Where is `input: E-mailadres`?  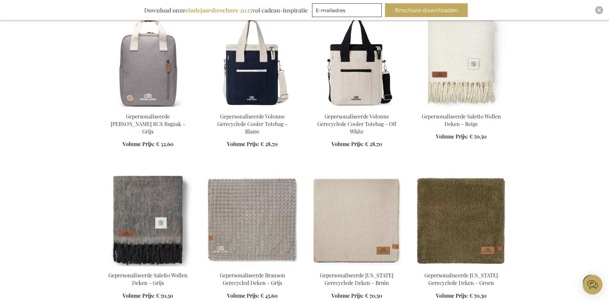
input: E-mailadres is located at coordinates (347, 10).